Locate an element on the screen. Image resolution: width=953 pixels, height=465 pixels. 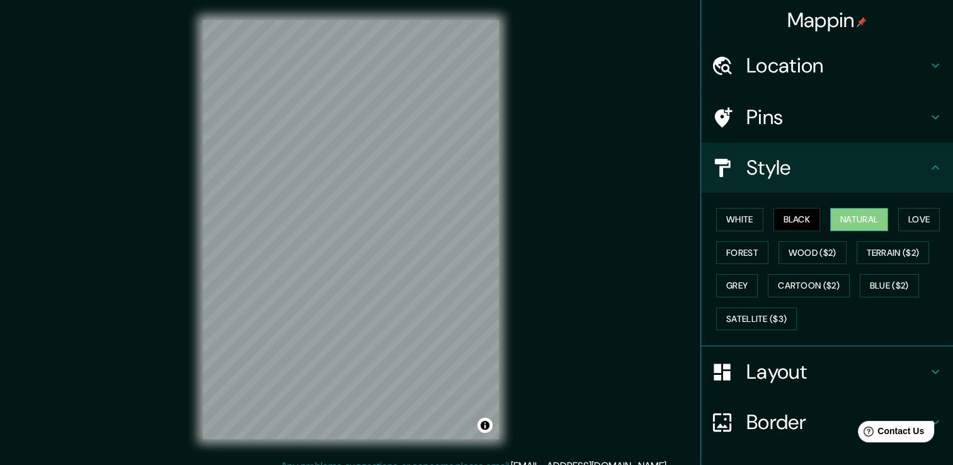
button: Toggle attribution is located at coordinates (485, 425).